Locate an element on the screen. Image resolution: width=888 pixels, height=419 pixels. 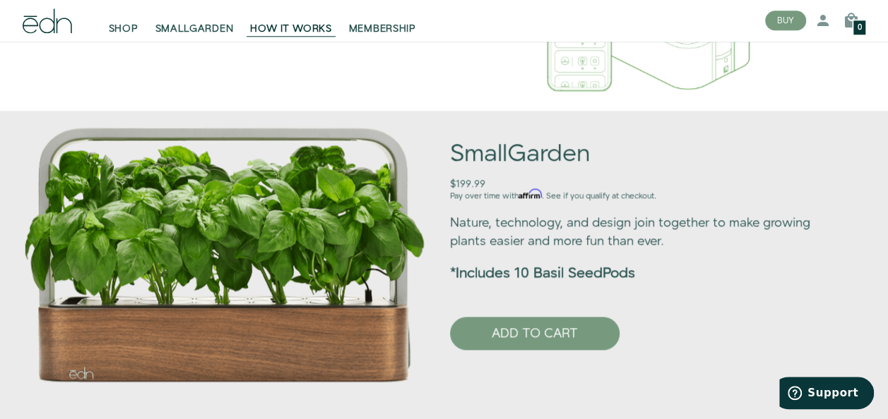
span: Affirm is located at coordinates (530, 194).